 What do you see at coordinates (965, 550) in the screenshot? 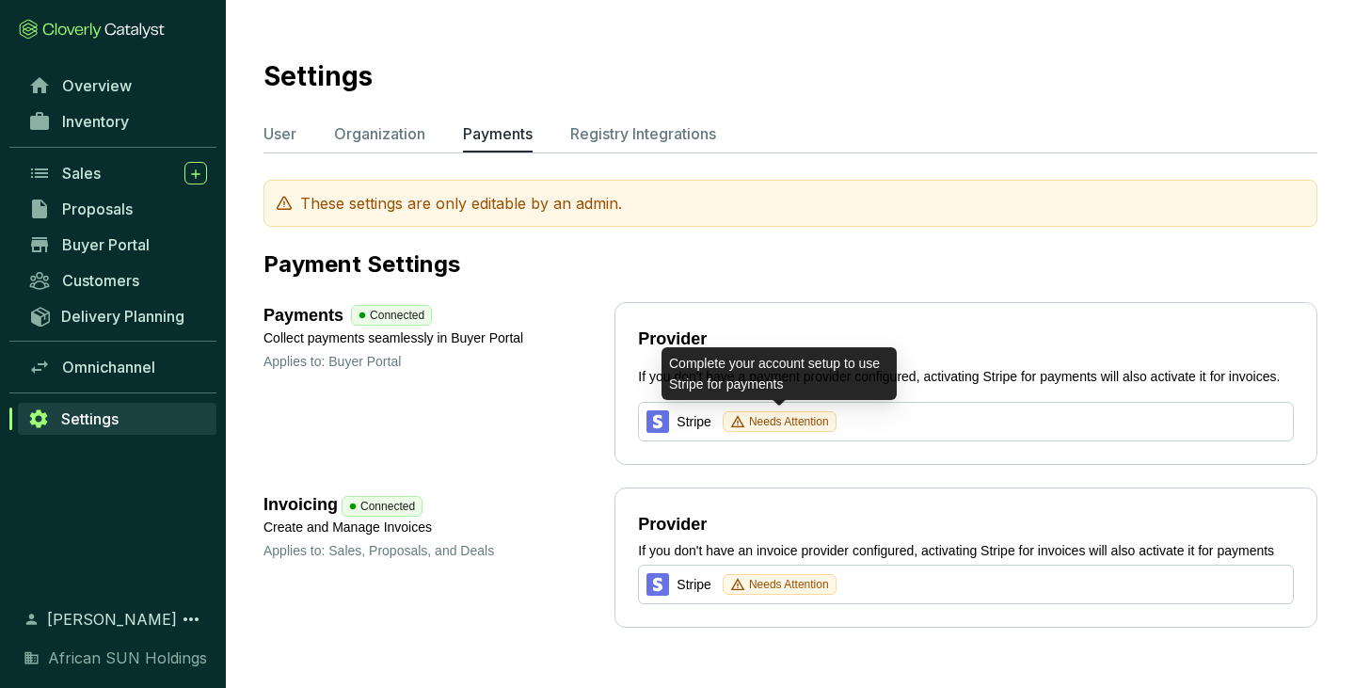
I see `p: If you don't have an invoice provider configured, activating Stripe for invoices will also activa...` at bounding box center [965, 550].